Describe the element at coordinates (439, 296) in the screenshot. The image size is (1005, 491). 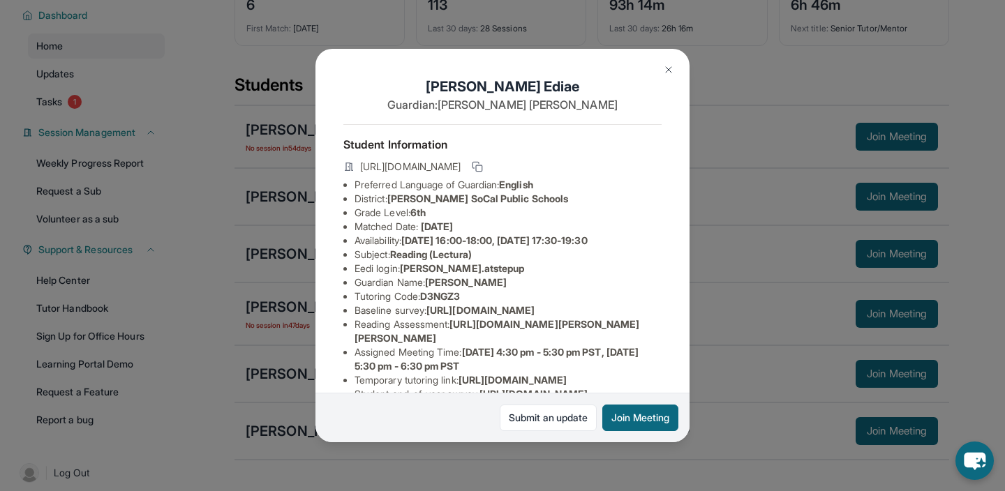
I see `span: D3NGZ3` at that location.